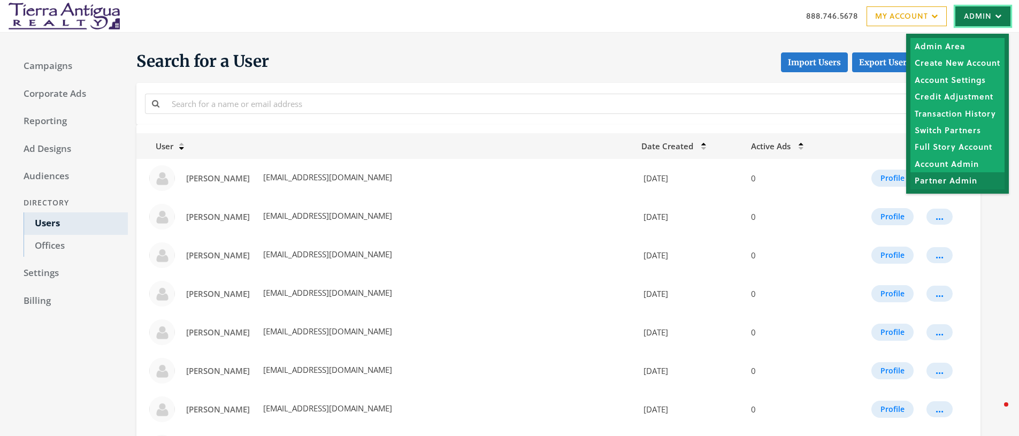  Describe the element at coordinates (885, 62) in the screenshot. I see `a: Export Users` at that location.